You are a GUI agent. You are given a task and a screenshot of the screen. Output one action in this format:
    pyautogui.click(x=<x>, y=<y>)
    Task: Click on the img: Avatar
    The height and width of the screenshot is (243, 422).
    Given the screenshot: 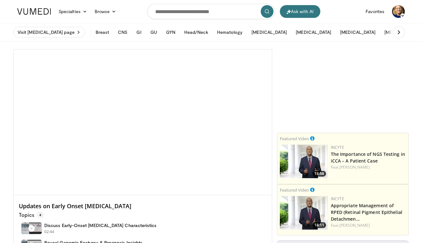 What is the action you would take?
    pyautogui.click(x=398, y=11)
    